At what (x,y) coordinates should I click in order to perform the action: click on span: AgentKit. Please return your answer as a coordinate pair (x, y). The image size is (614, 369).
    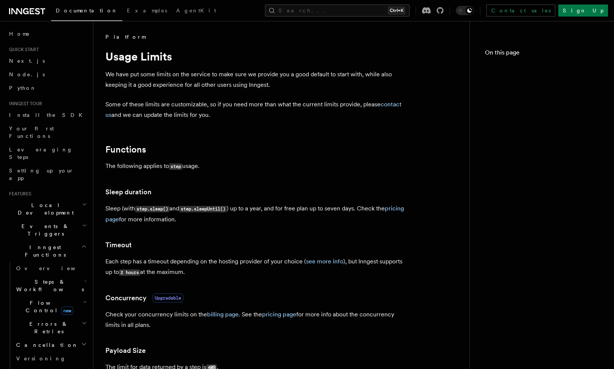
    Looking at the image, I should click on (196, 11).